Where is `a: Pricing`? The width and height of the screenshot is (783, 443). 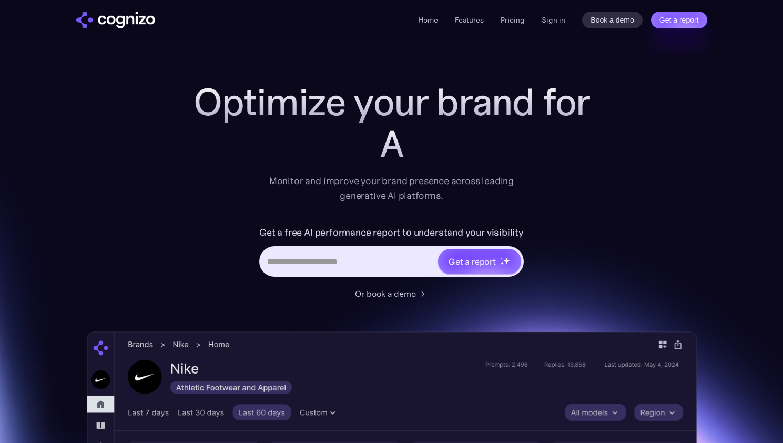 a: Pricing is located at coordinates (513, 20).